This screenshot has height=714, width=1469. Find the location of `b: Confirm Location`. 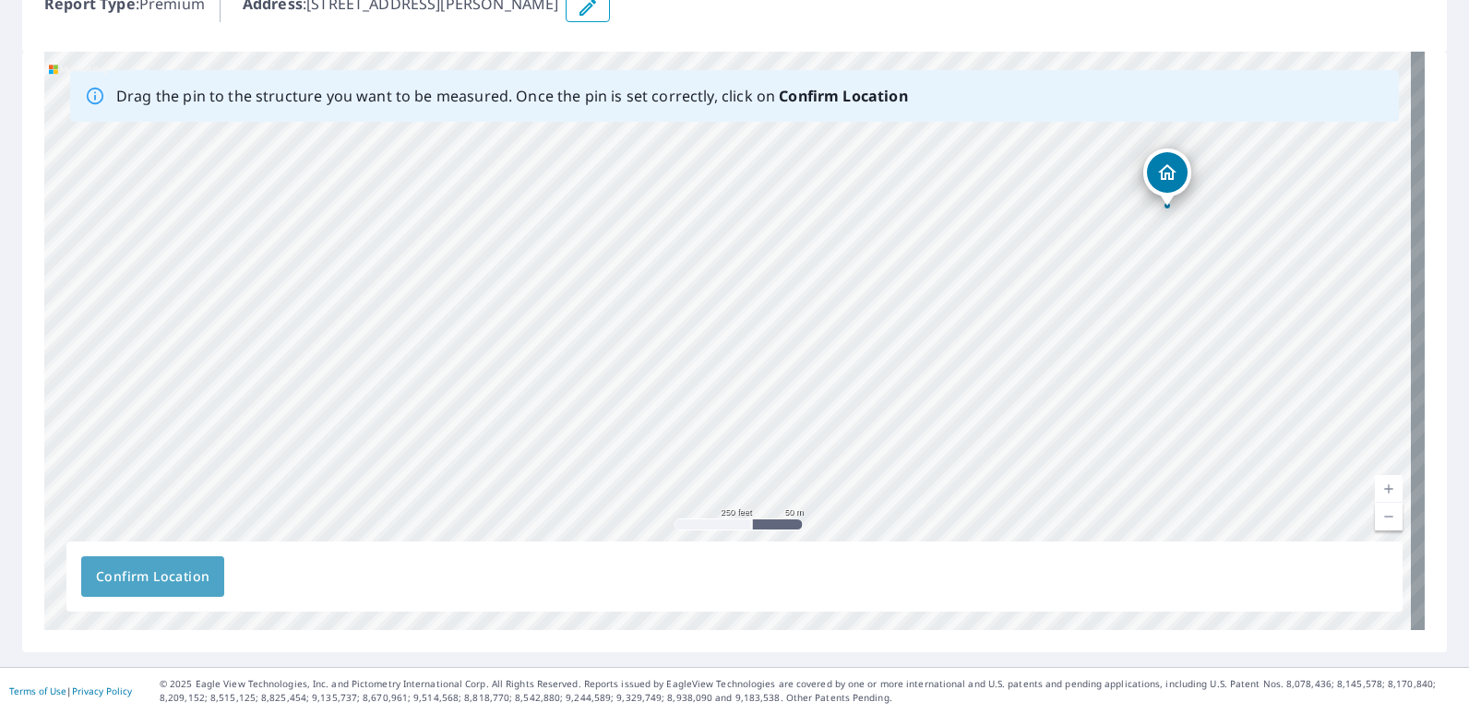

b: Confirm Location is located at coordinates (843, 96).